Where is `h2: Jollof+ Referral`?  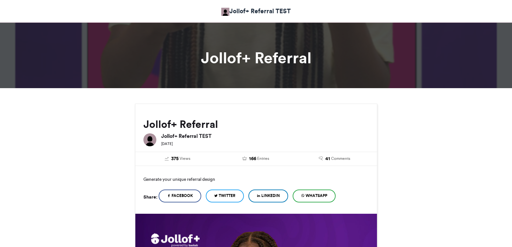
h2: Jollof+ Referral is located at coordinates (256, 124).